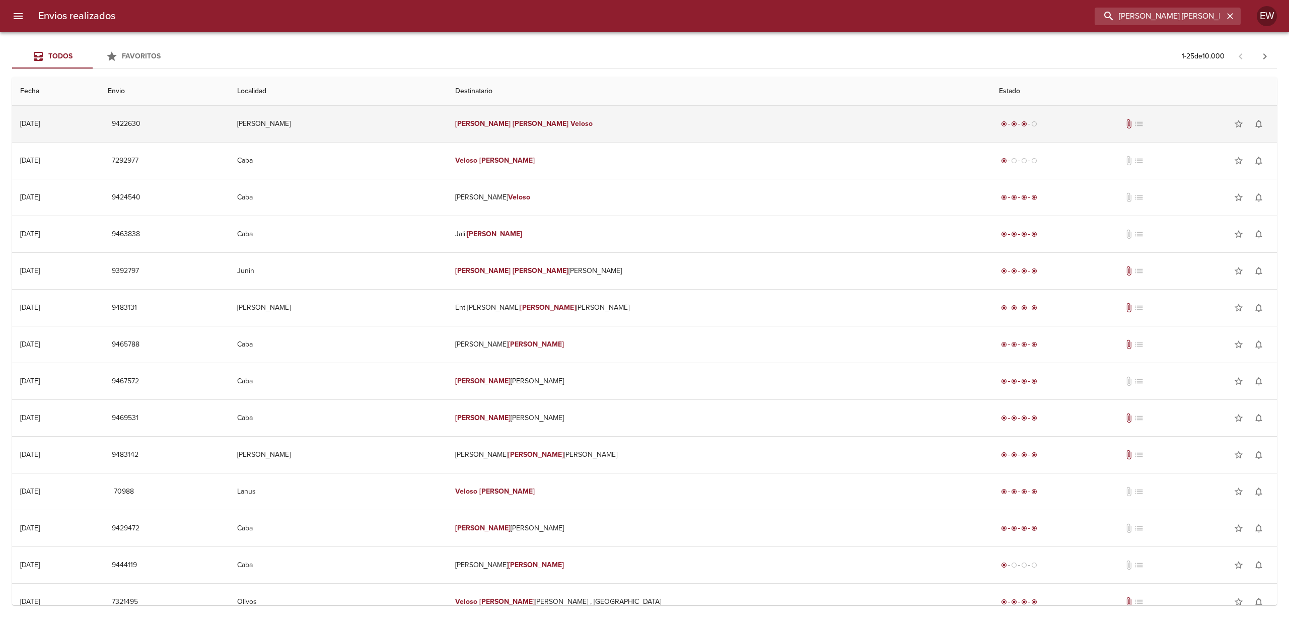  What do you see at coordinates (1019, 124) in the screenshot?
I see `div: En viaje` at bounding box center [1019, 124].